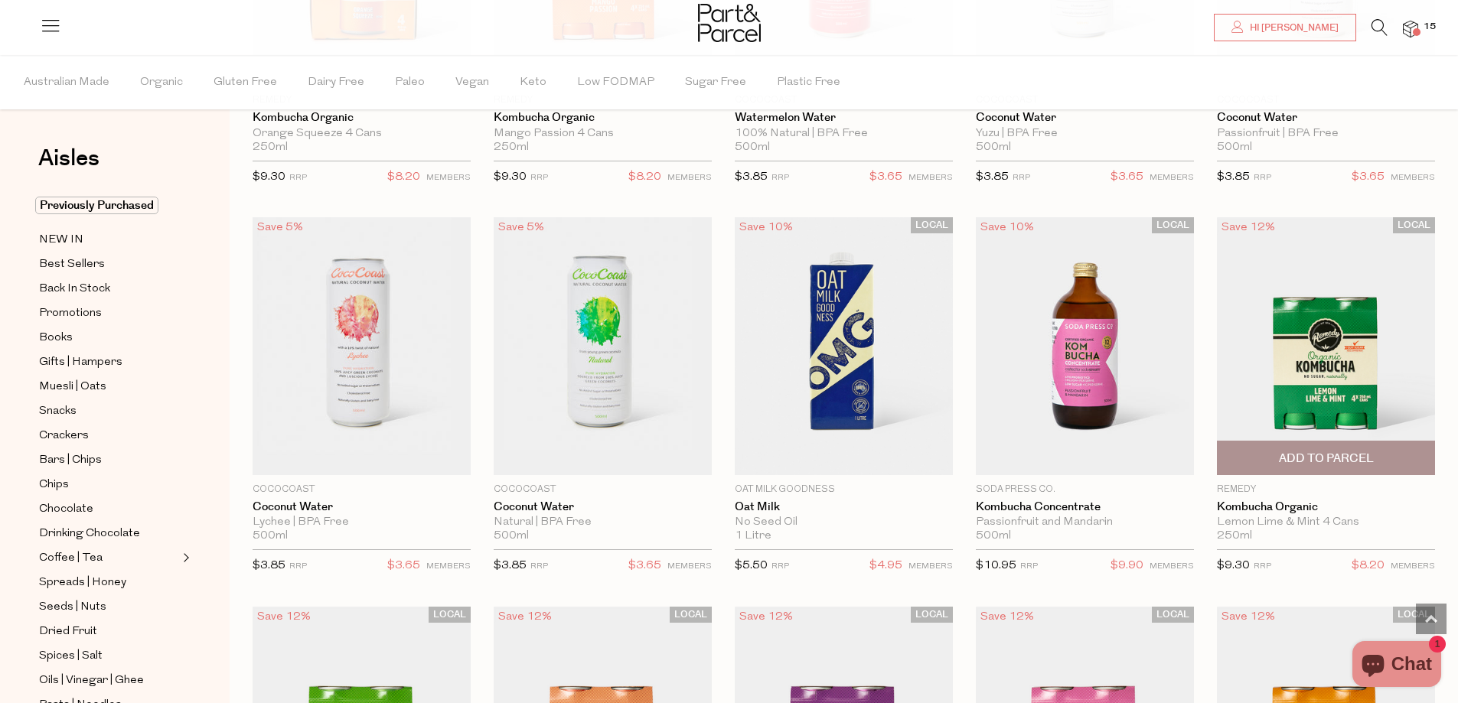  What do you see at coordinates (109, 607) in the screenshot?
I see `a: Seeds | Nuts` at bounding box center [109, 607].